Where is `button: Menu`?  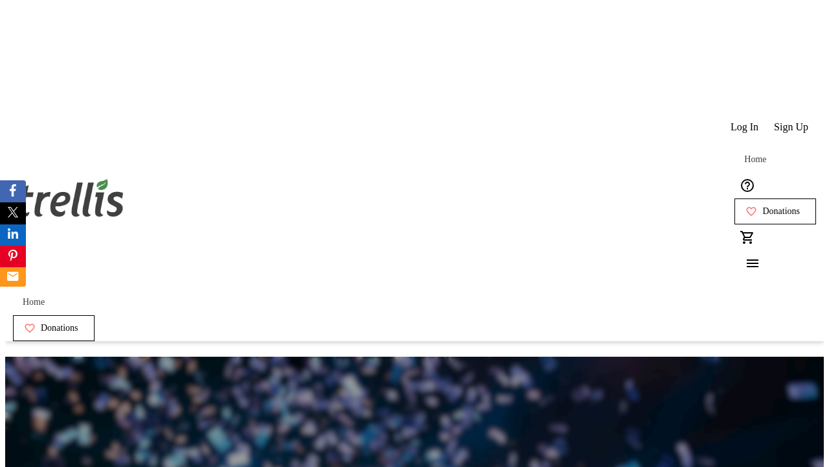
button: Menu is located at coordinates (748, 263).